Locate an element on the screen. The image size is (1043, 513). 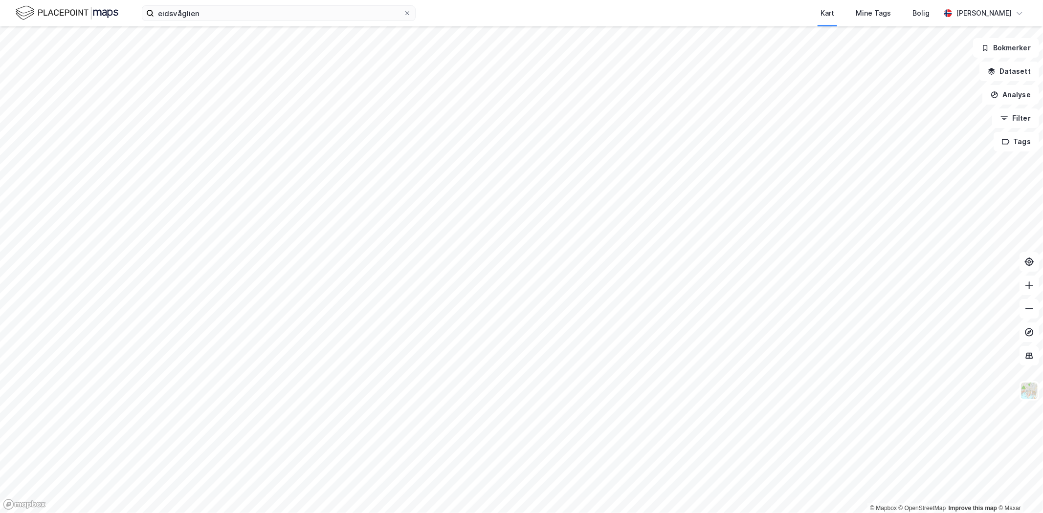
div: Bolig is located at coordinates (921, 13).